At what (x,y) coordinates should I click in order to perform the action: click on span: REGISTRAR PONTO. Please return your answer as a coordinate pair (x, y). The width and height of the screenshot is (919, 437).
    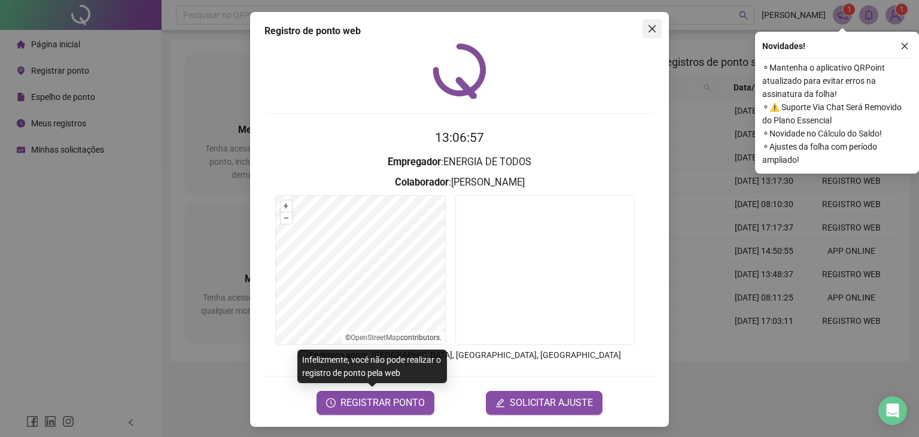
    Looking at the image, I should click on (382, 403).